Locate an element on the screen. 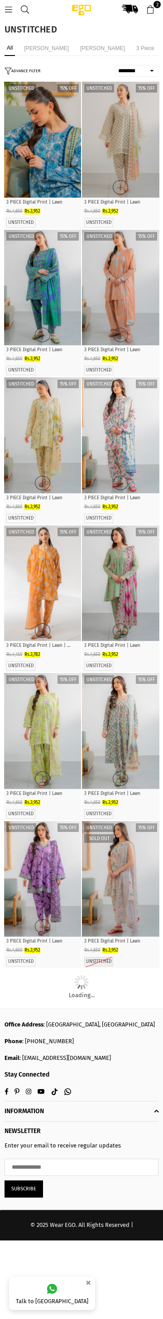  img: Retrospect 3 Piece is located at coordinates (42, 140).